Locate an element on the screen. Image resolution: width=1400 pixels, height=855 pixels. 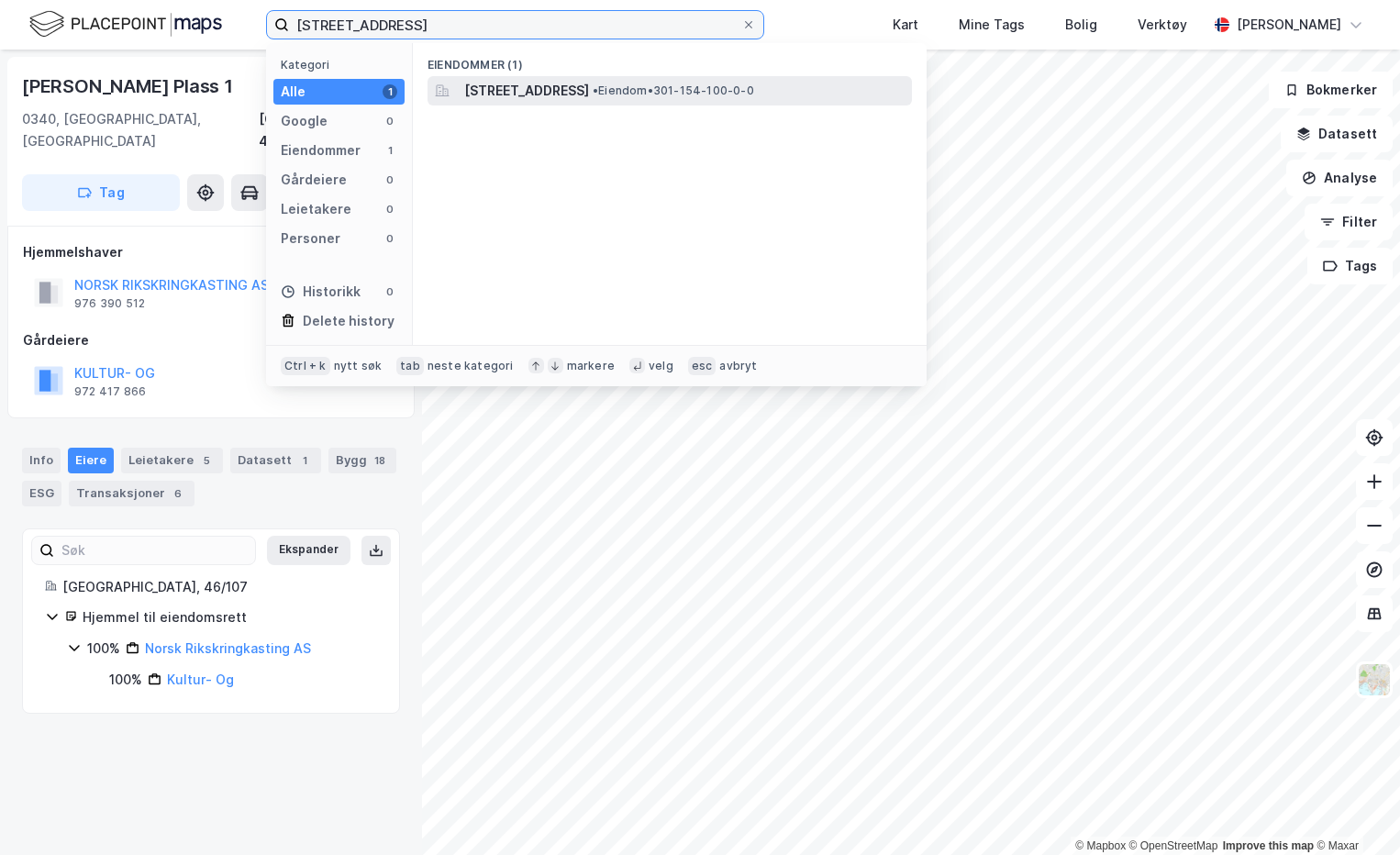
button: Analyse is located at coordinates (1339, 178).